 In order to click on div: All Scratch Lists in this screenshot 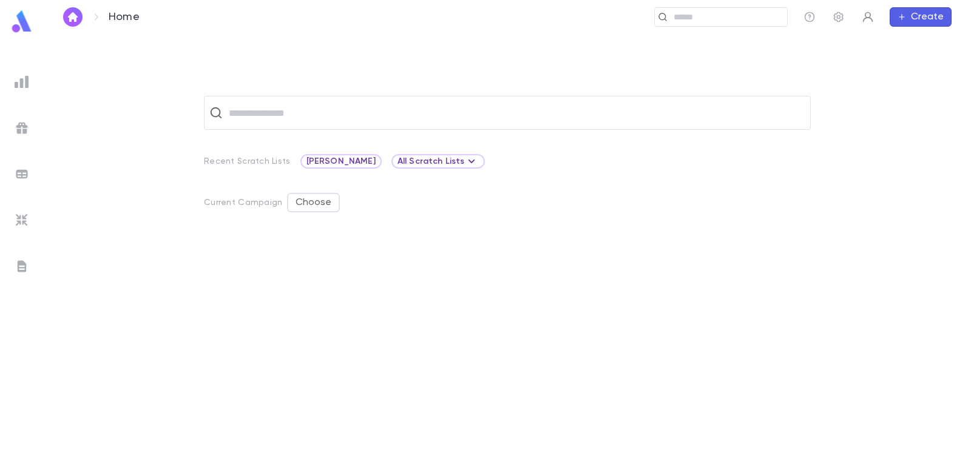, I will do `click(438, 161)`.